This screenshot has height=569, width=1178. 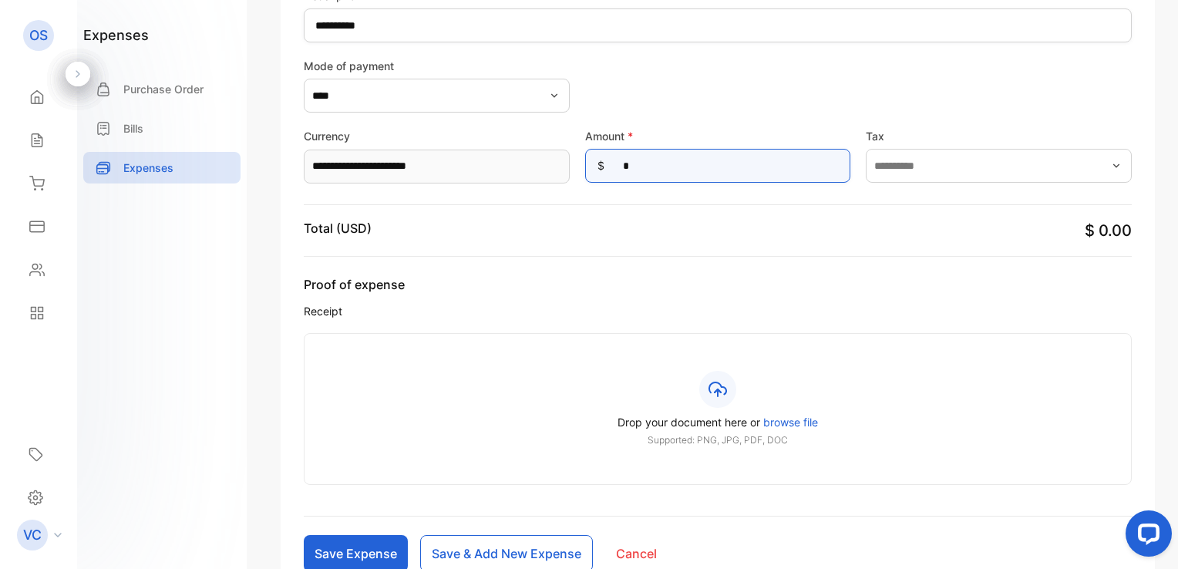 I want to click on a: Purchase Order, so click(x=162, y=89).